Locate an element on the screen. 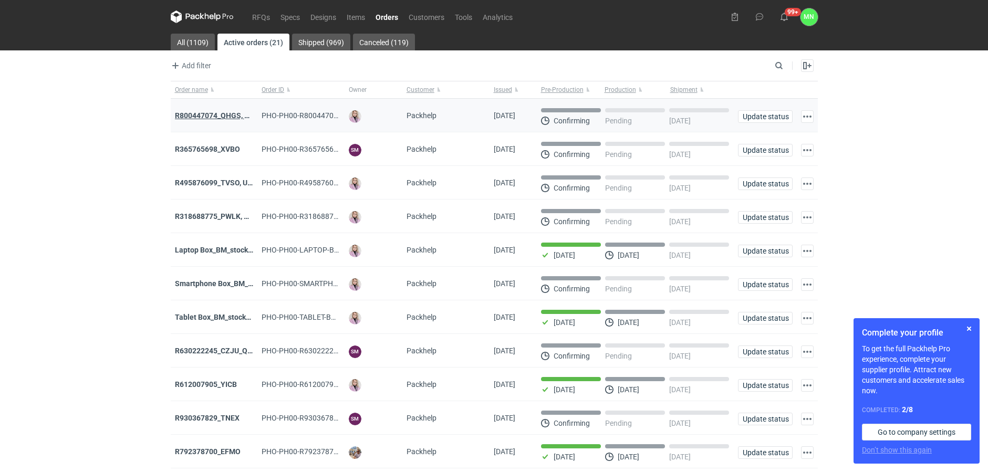  button: Shipment is located at coordinates (701, 90).